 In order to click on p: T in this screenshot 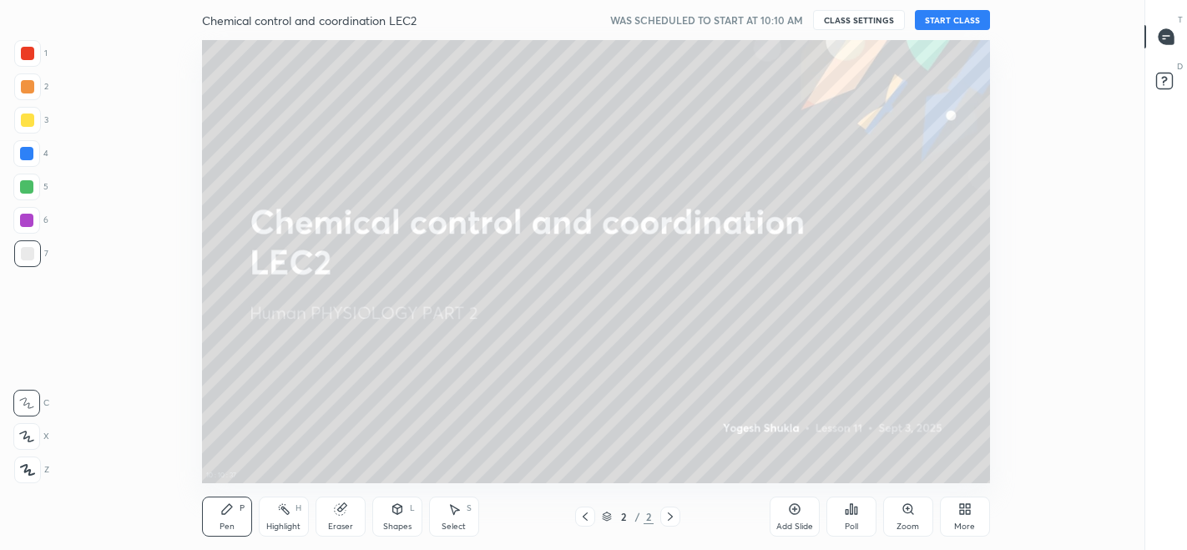, I will do `click(1181, 19)`.